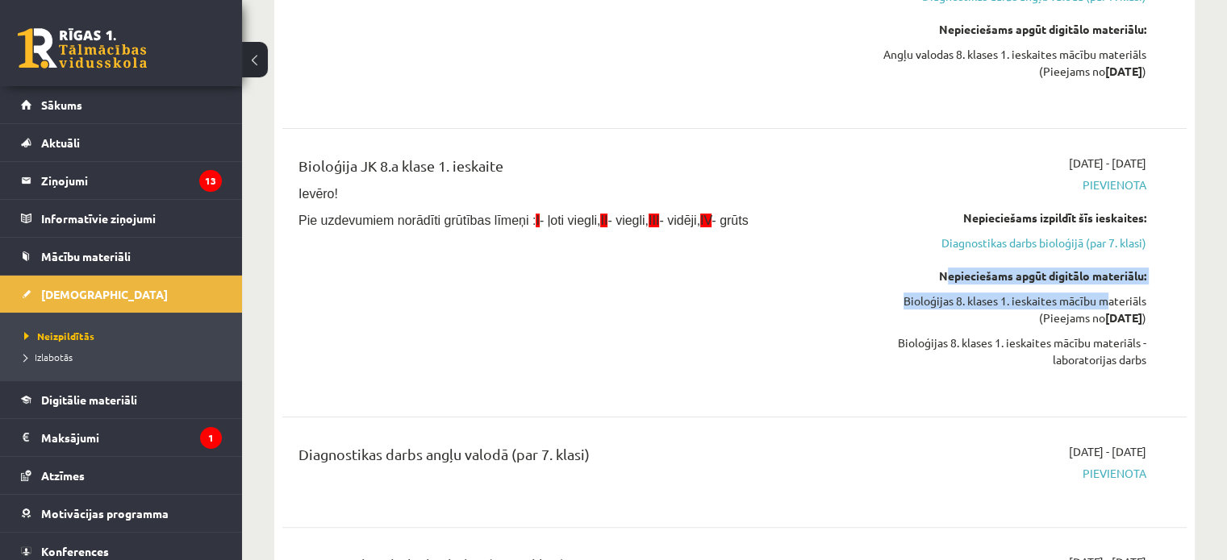 This screenshot has height=560, width=1227. I want to click on a: Neizpildītās, so click(125, 336).